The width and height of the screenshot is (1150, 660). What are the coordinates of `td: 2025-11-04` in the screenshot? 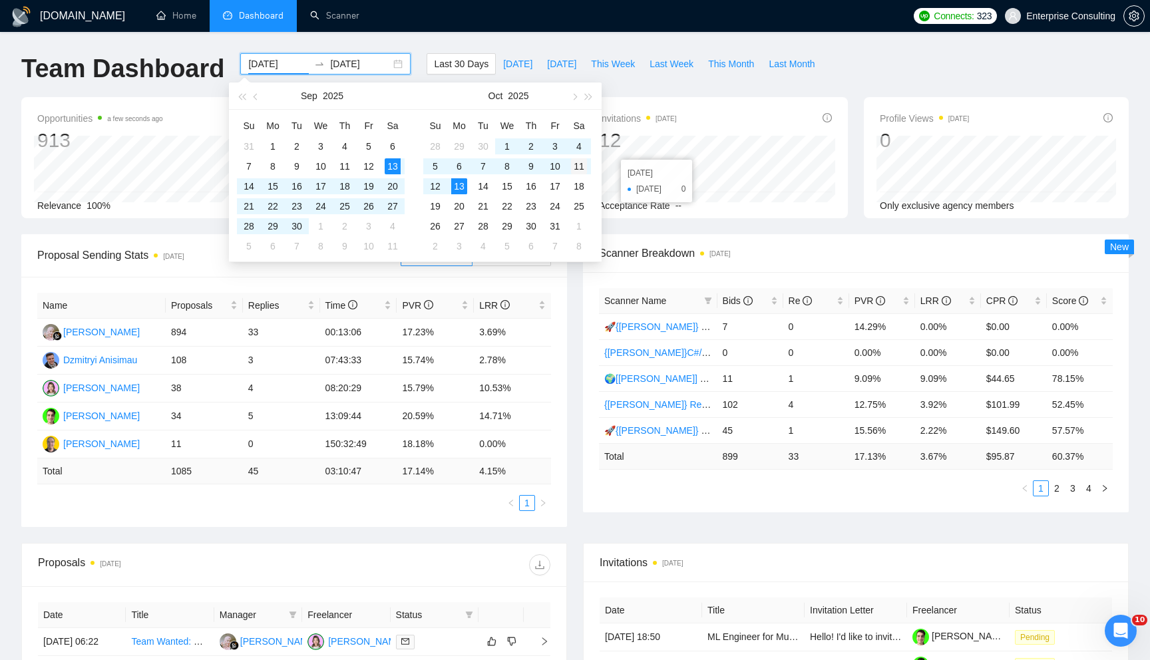 It's located at (483, 246).